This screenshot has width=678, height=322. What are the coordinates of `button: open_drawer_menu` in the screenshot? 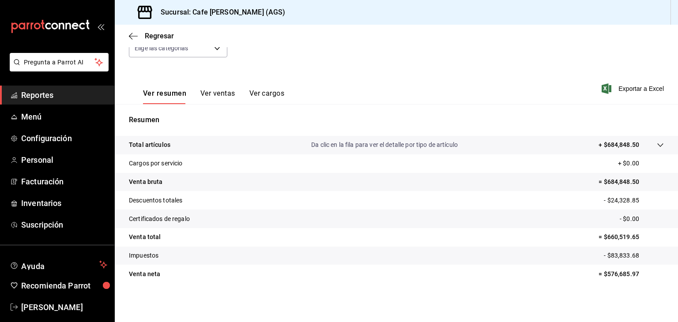 It's located at (101, 26).